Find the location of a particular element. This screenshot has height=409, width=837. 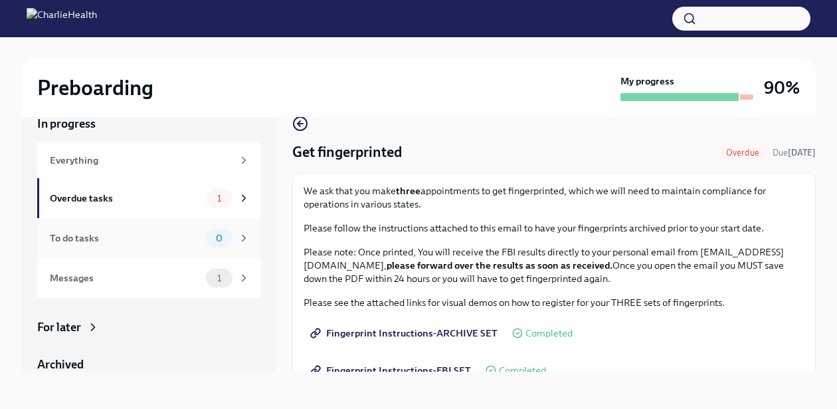

div: Overdue tasks is located at coordinates (125, 198).